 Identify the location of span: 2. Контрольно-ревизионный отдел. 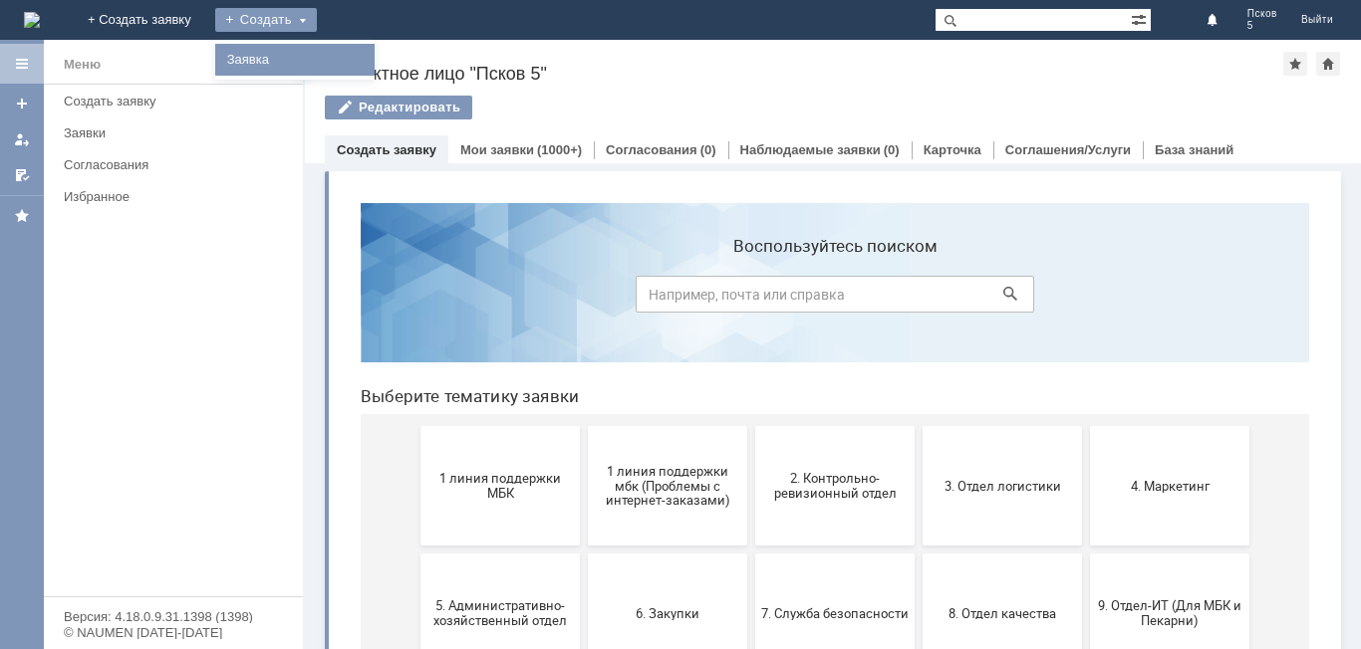
(490, 299).